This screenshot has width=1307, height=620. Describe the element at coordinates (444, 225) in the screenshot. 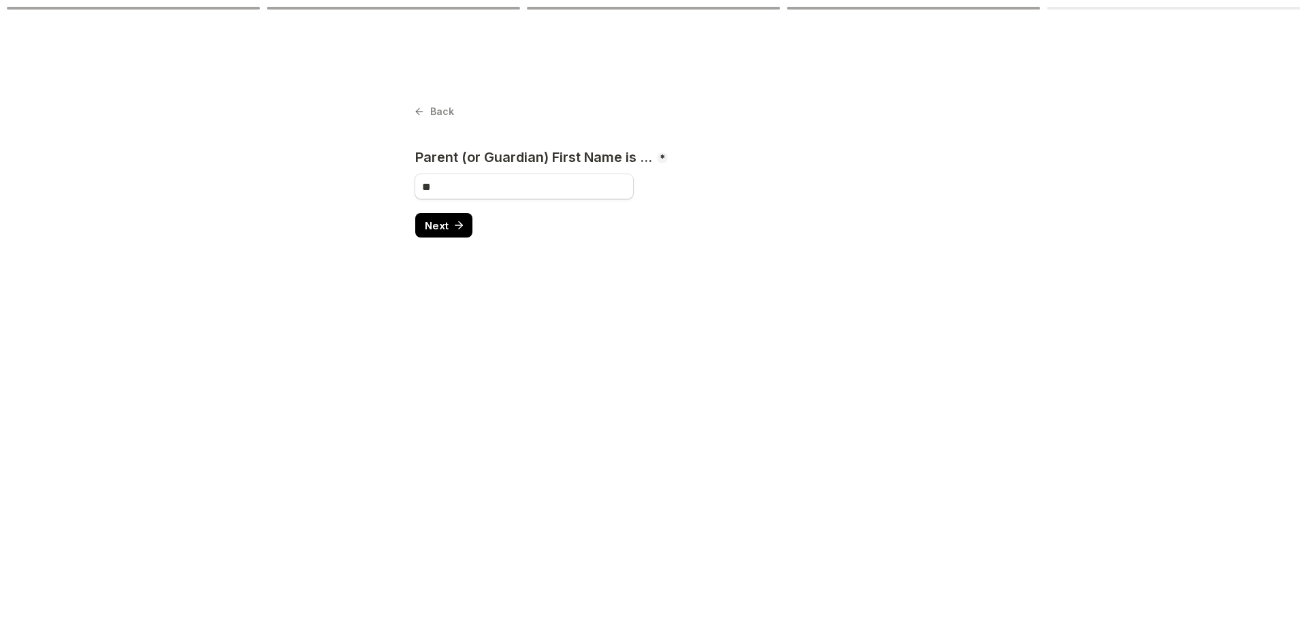

I see `button: Next` at that location.